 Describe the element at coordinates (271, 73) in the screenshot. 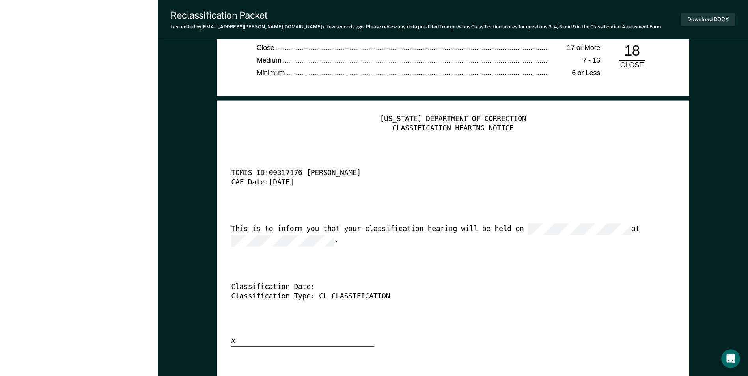

I see `span: Minimum` at that location.